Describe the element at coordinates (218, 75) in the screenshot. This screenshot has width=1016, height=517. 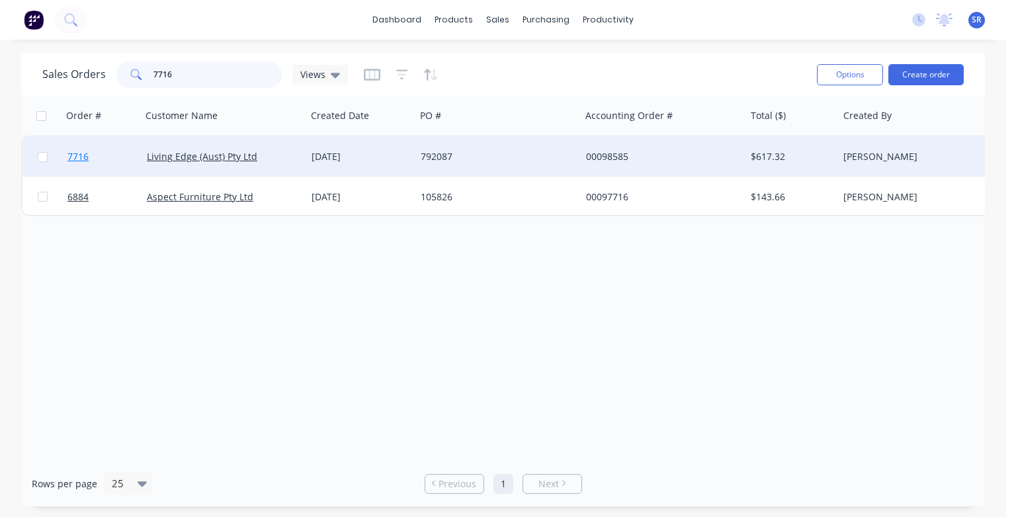
I see `input: Search...` at that location.